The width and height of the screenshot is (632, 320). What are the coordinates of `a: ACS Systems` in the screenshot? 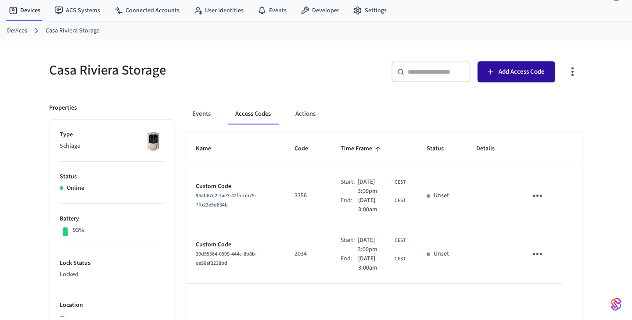 It's located at (77, 11).